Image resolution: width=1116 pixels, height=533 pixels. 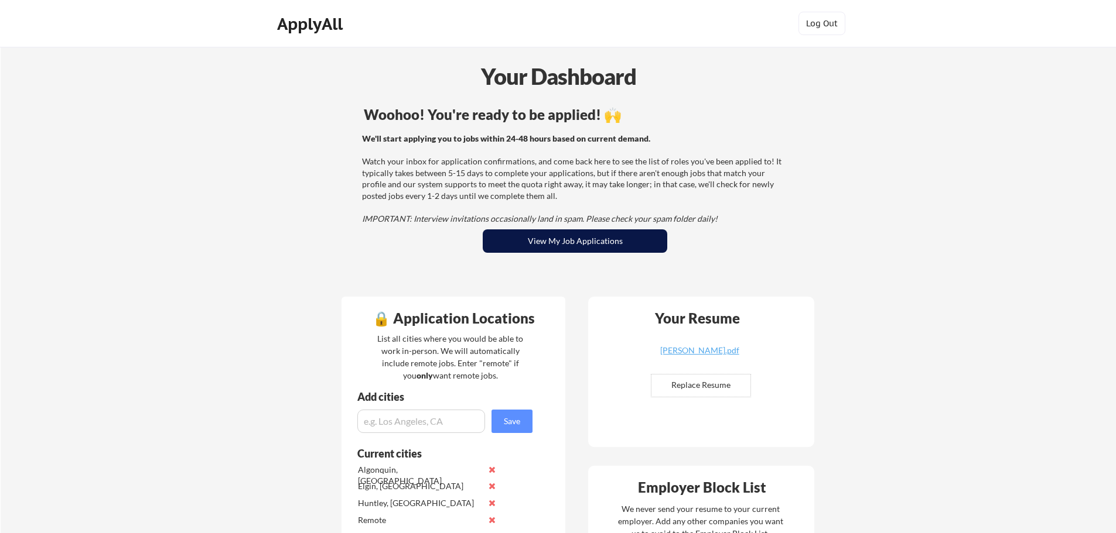 I want to click on div: ApplyAll, so click(x=312, y=24).